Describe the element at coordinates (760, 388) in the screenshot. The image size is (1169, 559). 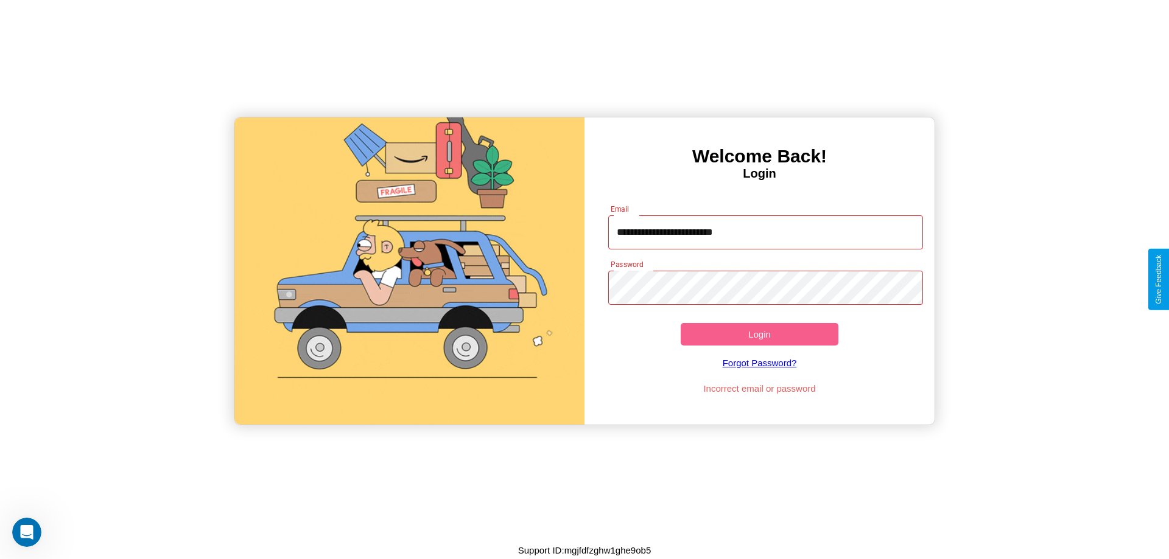
I see `p: Incorrect email or password` at that location.